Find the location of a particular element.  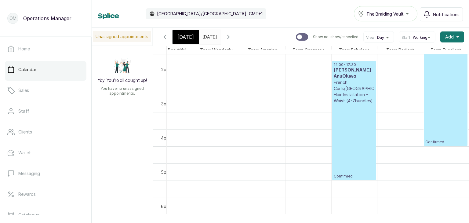

a: Wallet is located at coordinates (45, 153).